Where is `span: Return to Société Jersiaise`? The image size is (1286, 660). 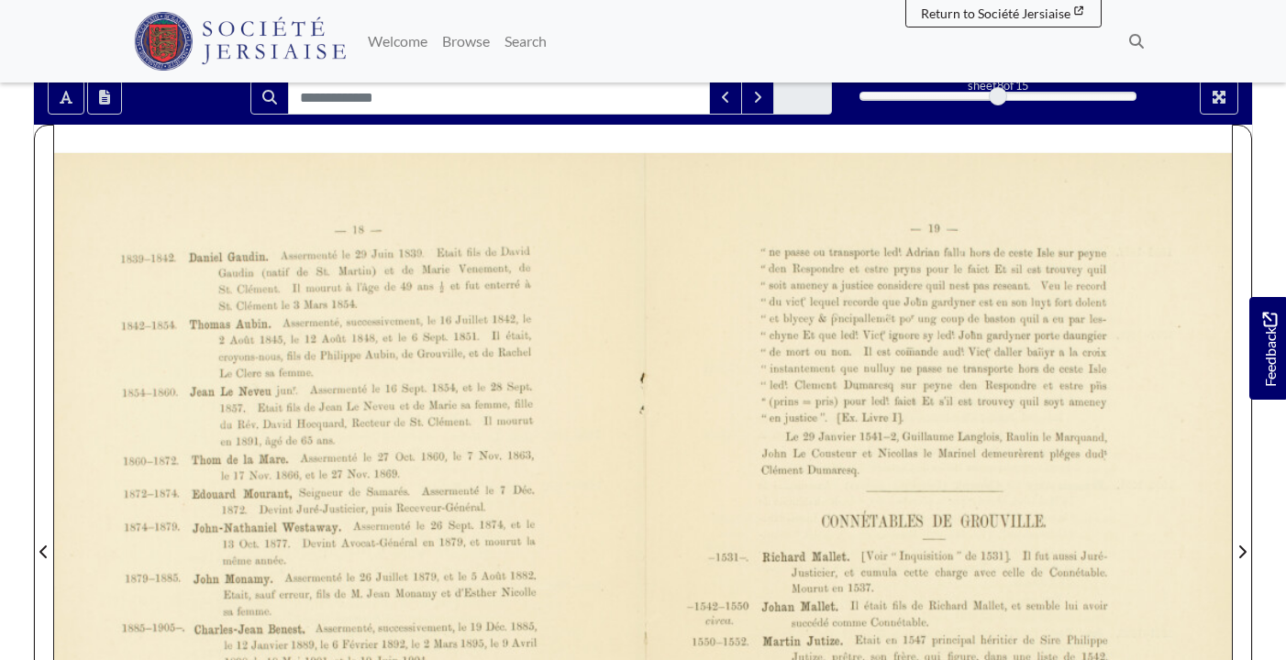
span: Return to Société Jersiaise is located at coordinates (995, 13).